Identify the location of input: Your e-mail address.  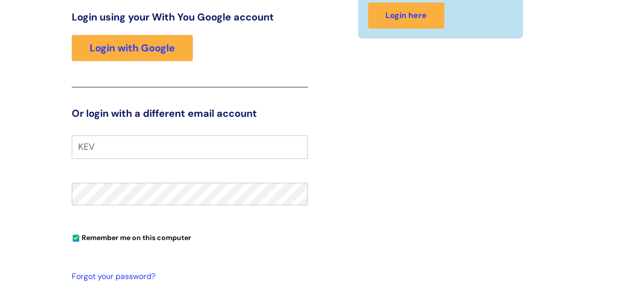
(190, 147).